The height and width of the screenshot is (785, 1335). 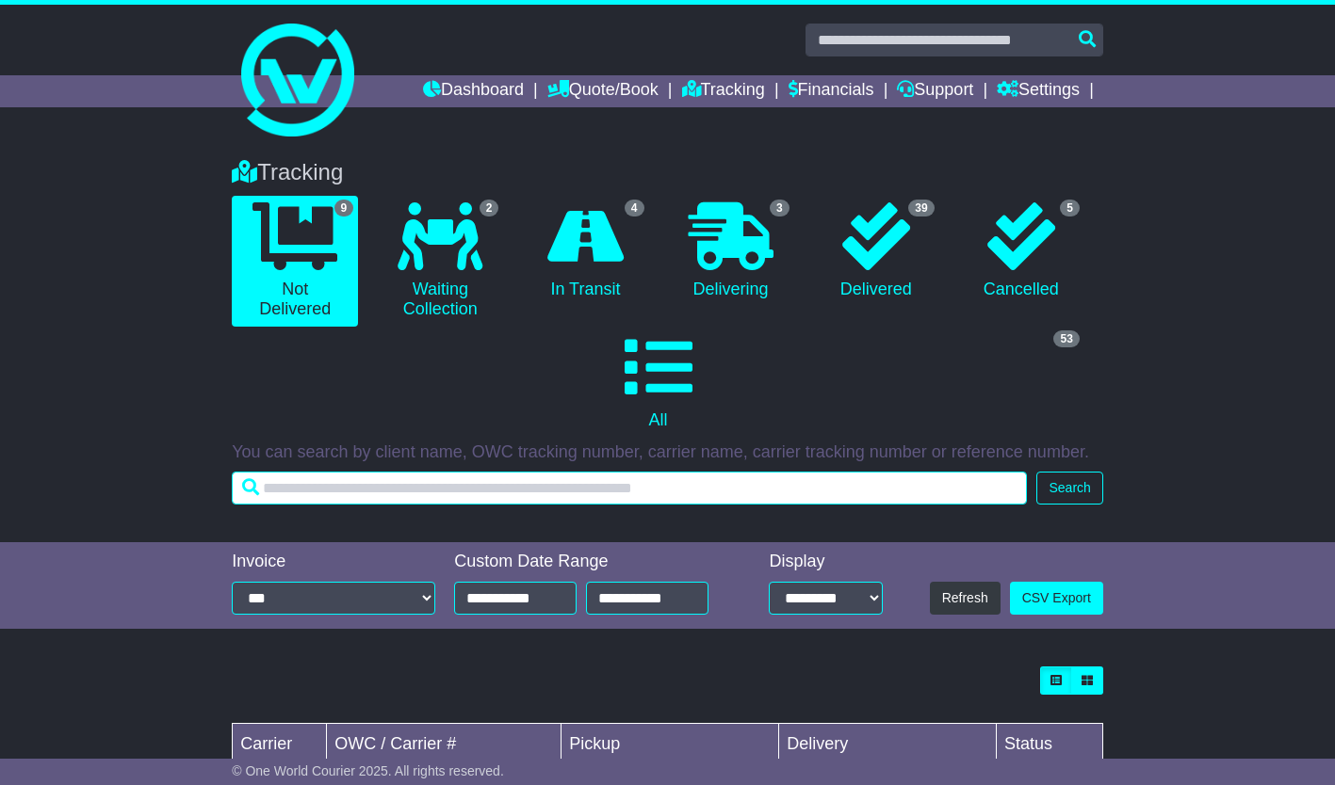 I want to click on a: 5 Cancelled, so click(x=1021, y=251).